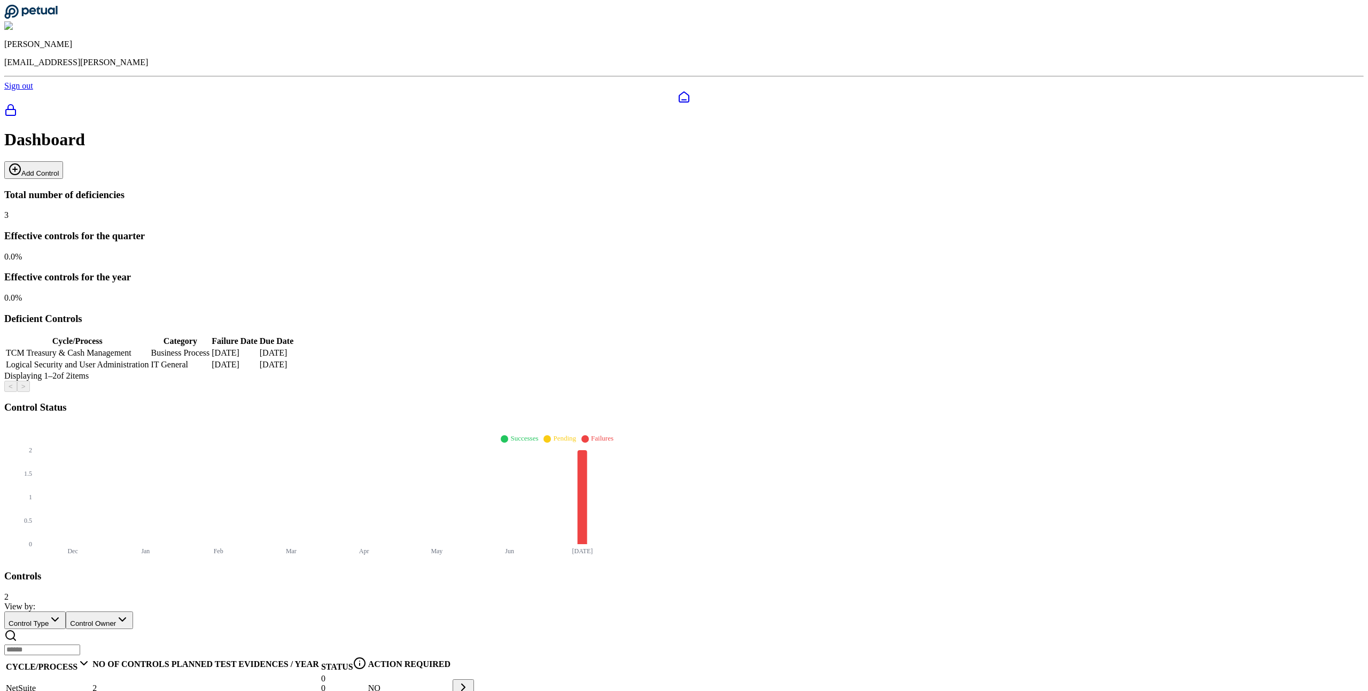 The width and height of the screenshot is (1368, 691). I want to click on h3: Deficient Controls, so click(684, 319).